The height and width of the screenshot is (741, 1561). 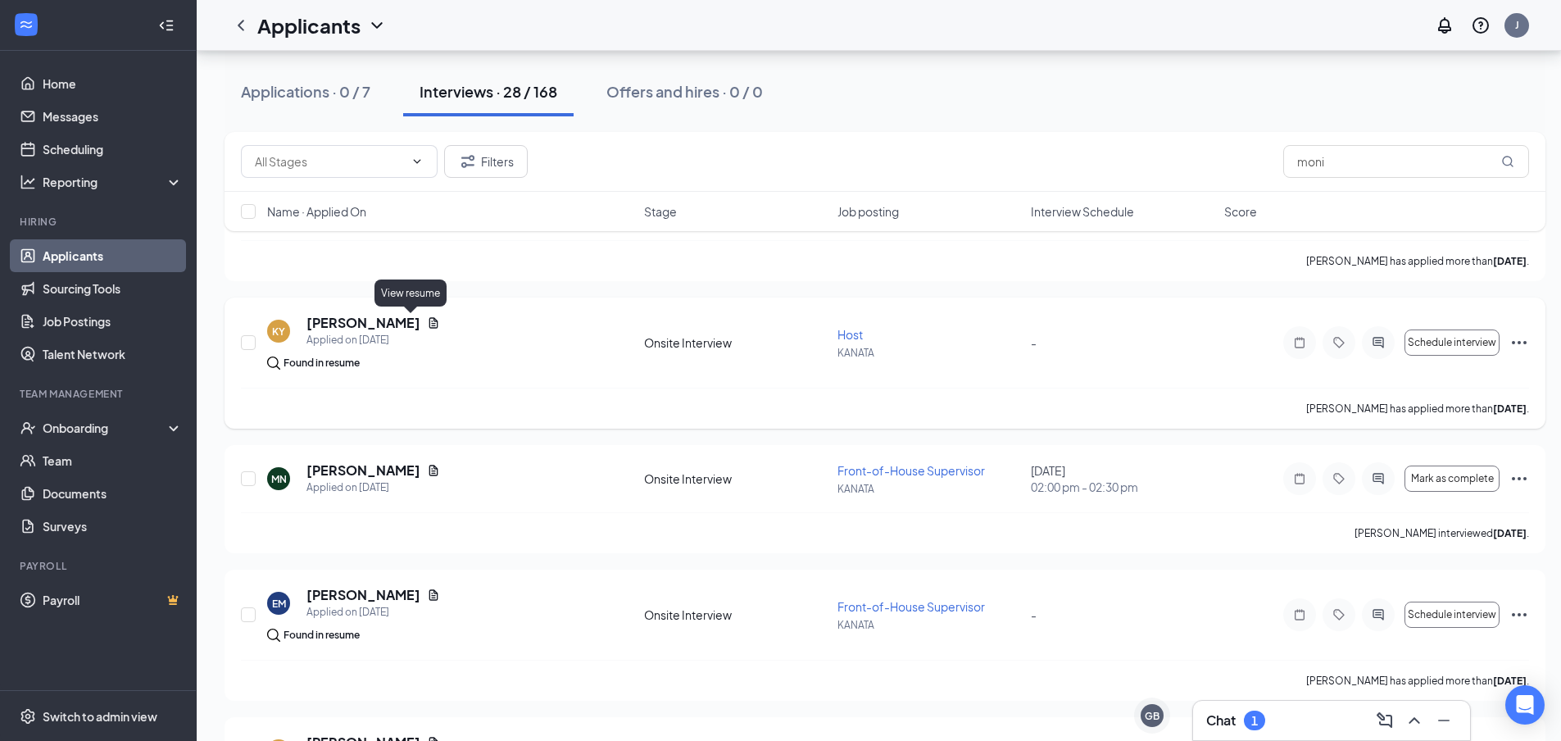 What do you see at coordinates (28, 182) in the screenshot?
I see `svg: Analysis` at bounding box center [28, 182].